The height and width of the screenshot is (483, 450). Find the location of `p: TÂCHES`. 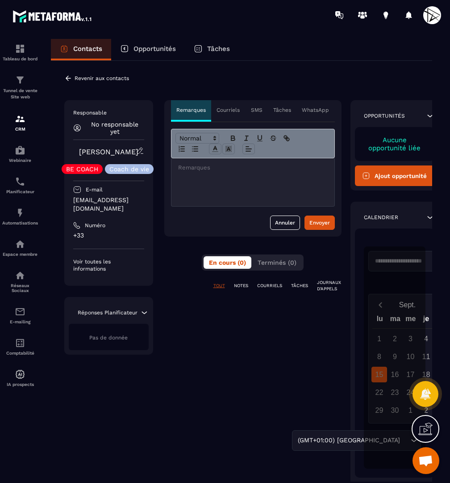

p: TÂCHES is located at coordinates (300, 286).